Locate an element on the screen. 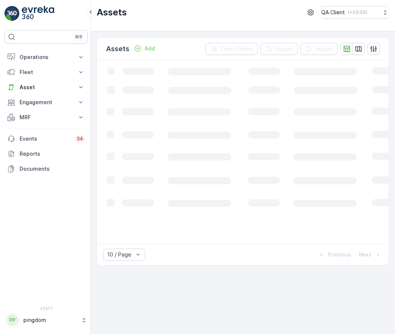 Image resolution: width=395 pixels, height=334 pixels. button: Asset is located at coordinates (46, 87).